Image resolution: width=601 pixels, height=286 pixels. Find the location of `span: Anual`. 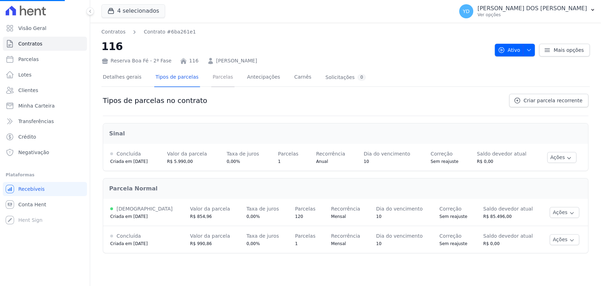

span: Anual is located at coordinates (322, 161).